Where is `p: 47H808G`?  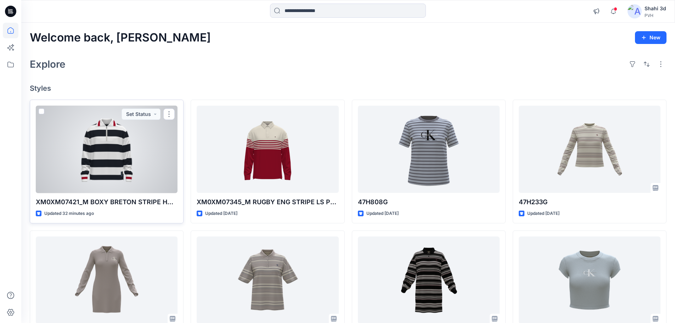 p: 47H808G is located at coordinates (429, 202).